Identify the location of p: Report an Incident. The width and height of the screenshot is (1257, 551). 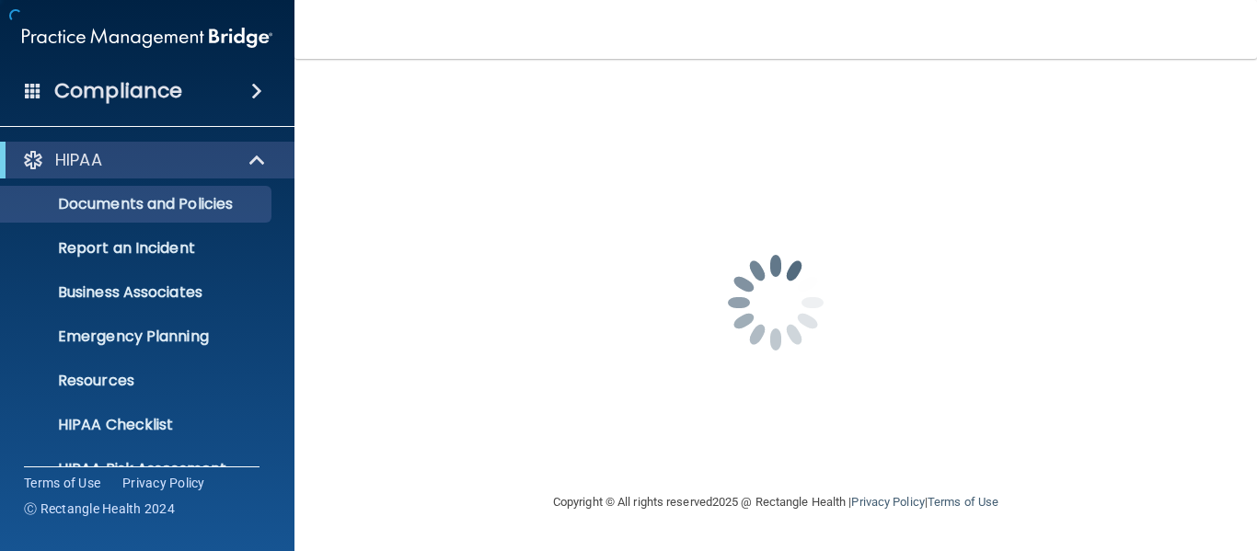
(137, 248).